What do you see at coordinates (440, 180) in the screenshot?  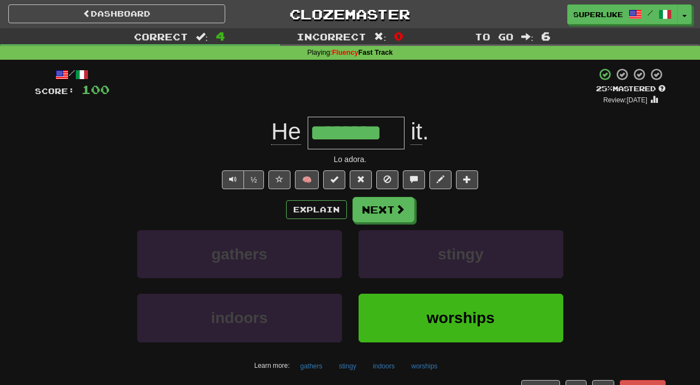 I see `button: Edit sentence (alt+d)` at bounding box center [440, 180].